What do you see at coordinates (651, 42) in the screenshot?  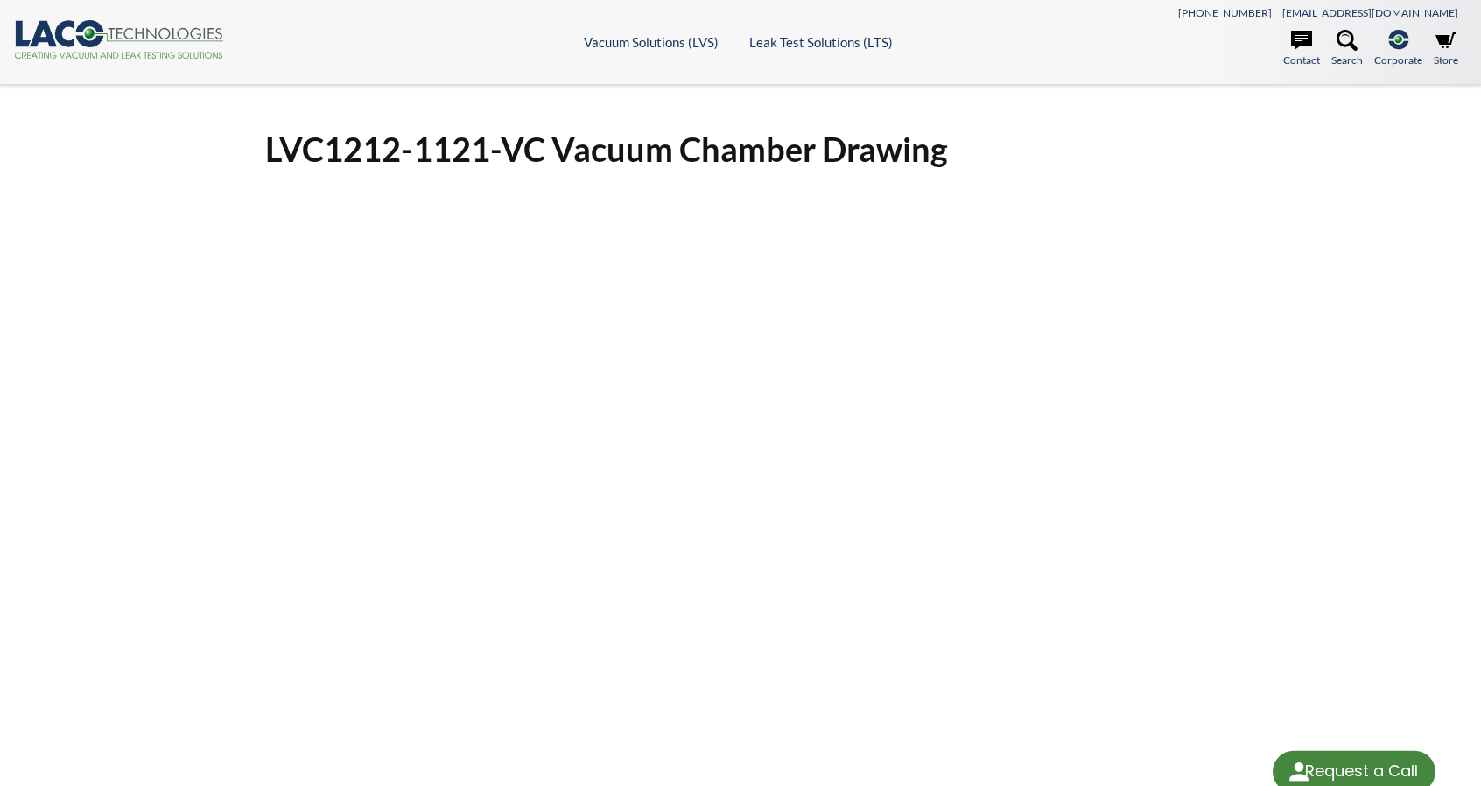 I see `a: Vacuum Solutions (LVS)` at bounding box center [651, 42].